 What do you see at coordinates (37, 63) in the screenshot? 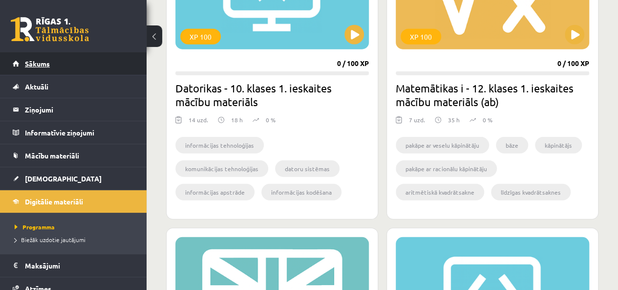
I see `span: Sākums` at bounding box center [37, 63].